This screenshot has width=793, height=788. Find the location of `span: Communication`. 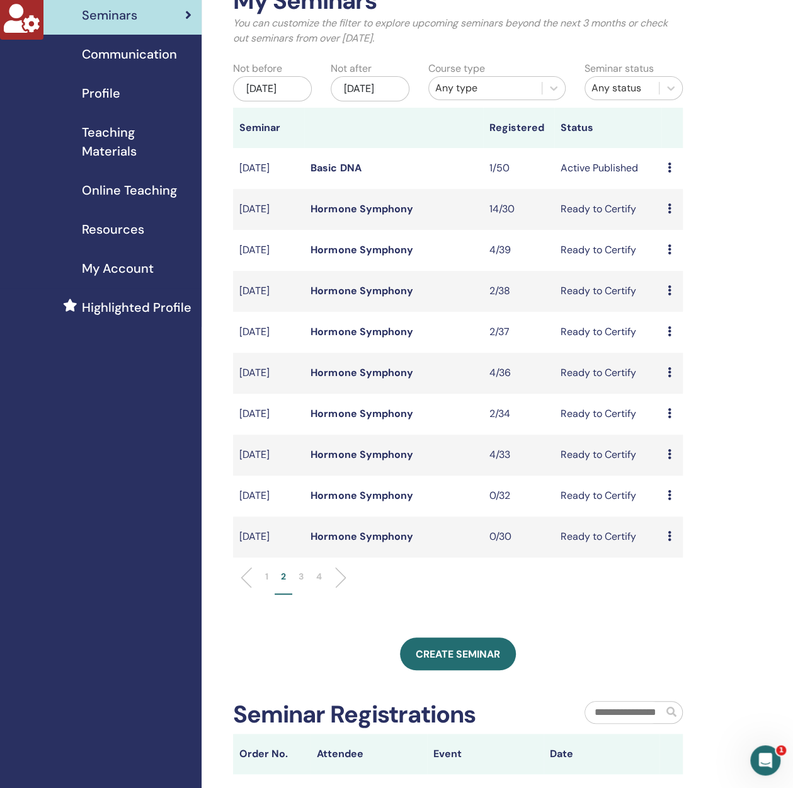

span: Communication is located at coordinates (129, 54).